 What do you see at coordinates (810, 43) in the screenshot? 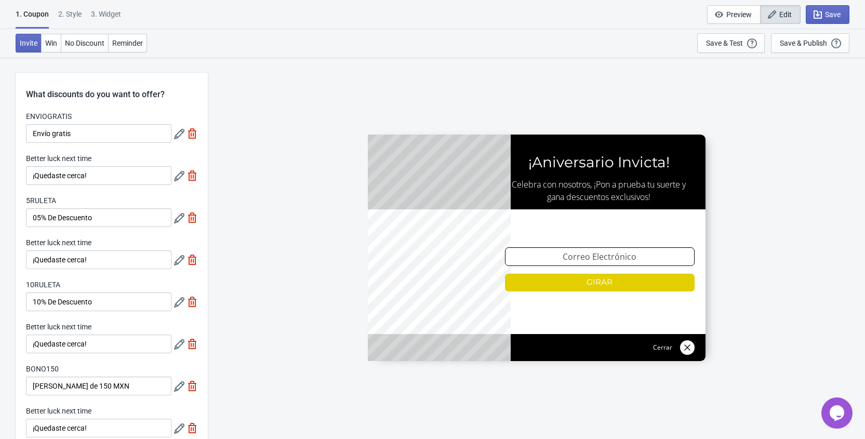
I see `button: Save & Publish` at bounding box center [810, 43].